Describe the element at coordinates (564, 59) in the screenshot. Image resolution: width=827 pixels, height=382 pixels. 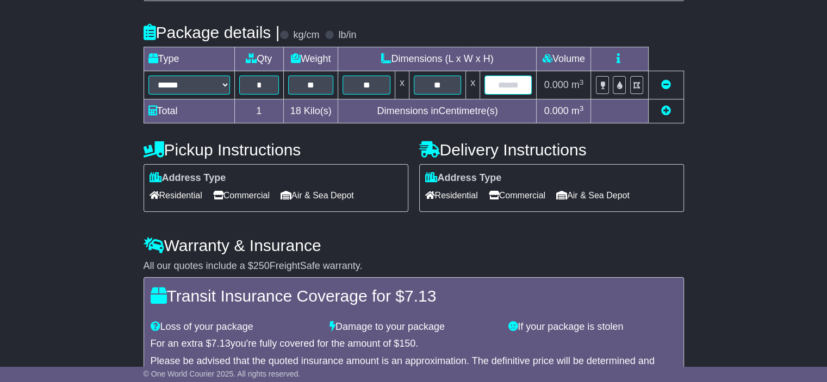
I see `td: Volume` at that location.